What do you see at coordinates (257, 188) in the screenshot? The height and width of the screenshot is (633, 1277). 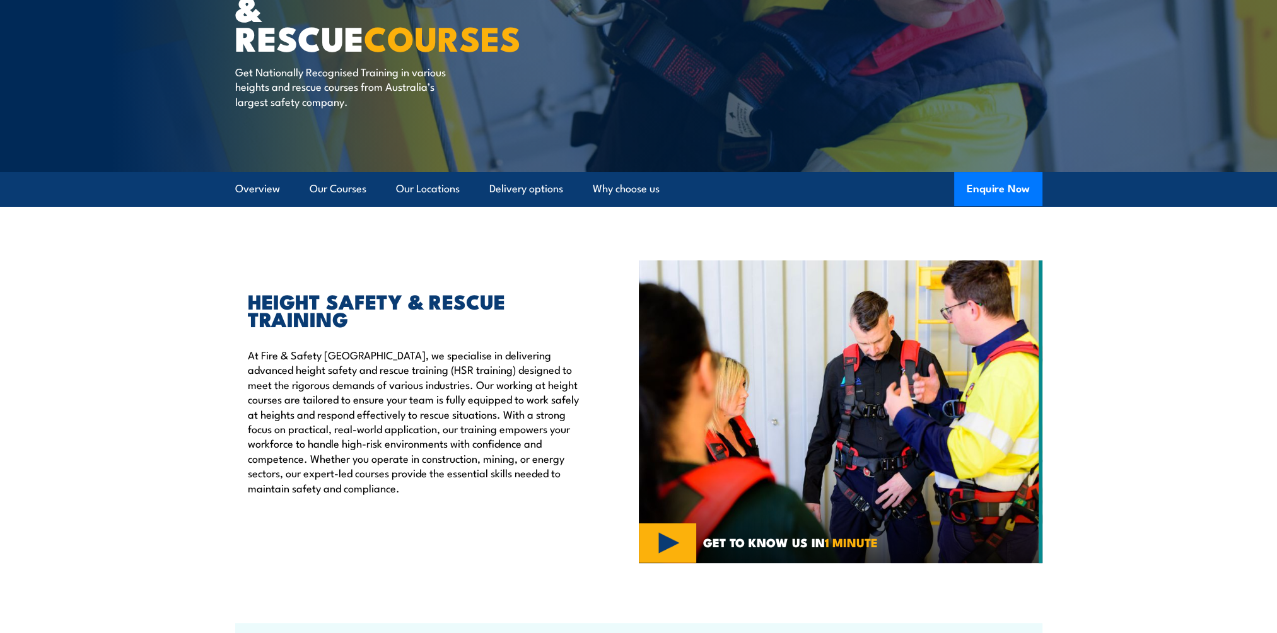 I see `a: Overview` at bounding box center [257, 188].